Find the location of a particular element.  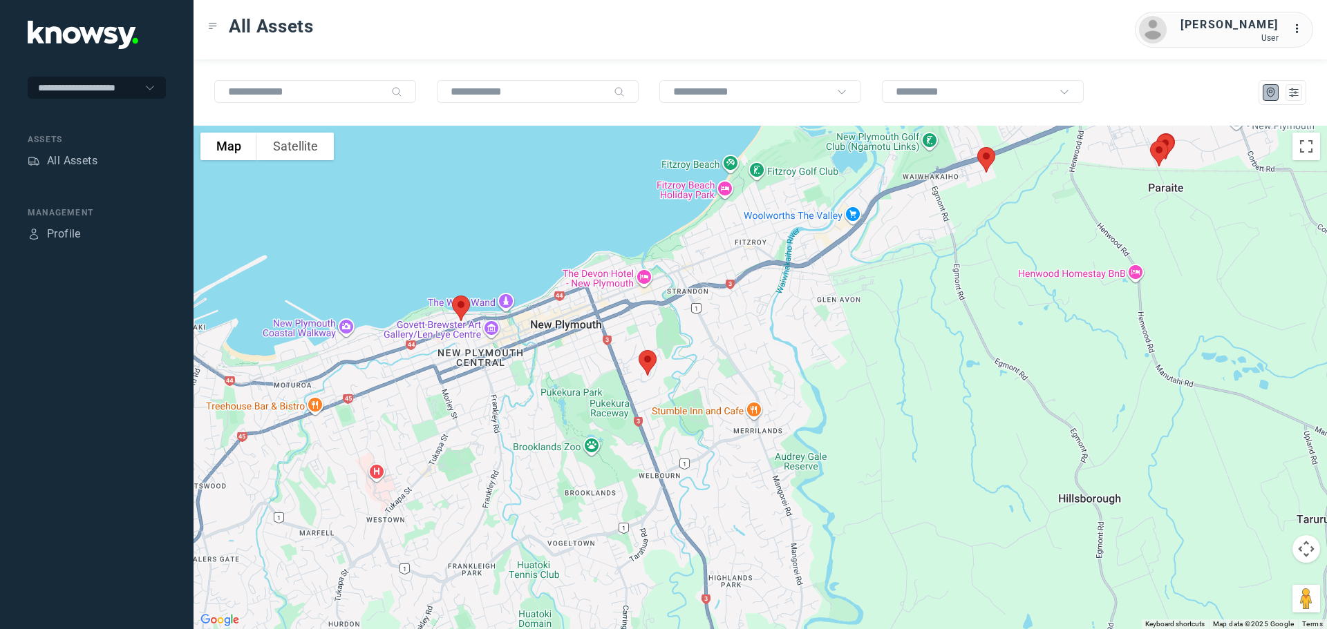

button: Map camera controls is located at coordinates (1306, 549).